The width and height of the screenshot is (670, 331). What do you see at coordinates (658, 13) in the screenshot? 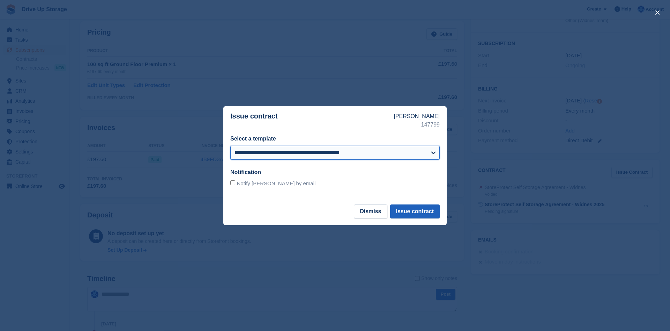
I see `button: close` at bounding box center [658, 13].